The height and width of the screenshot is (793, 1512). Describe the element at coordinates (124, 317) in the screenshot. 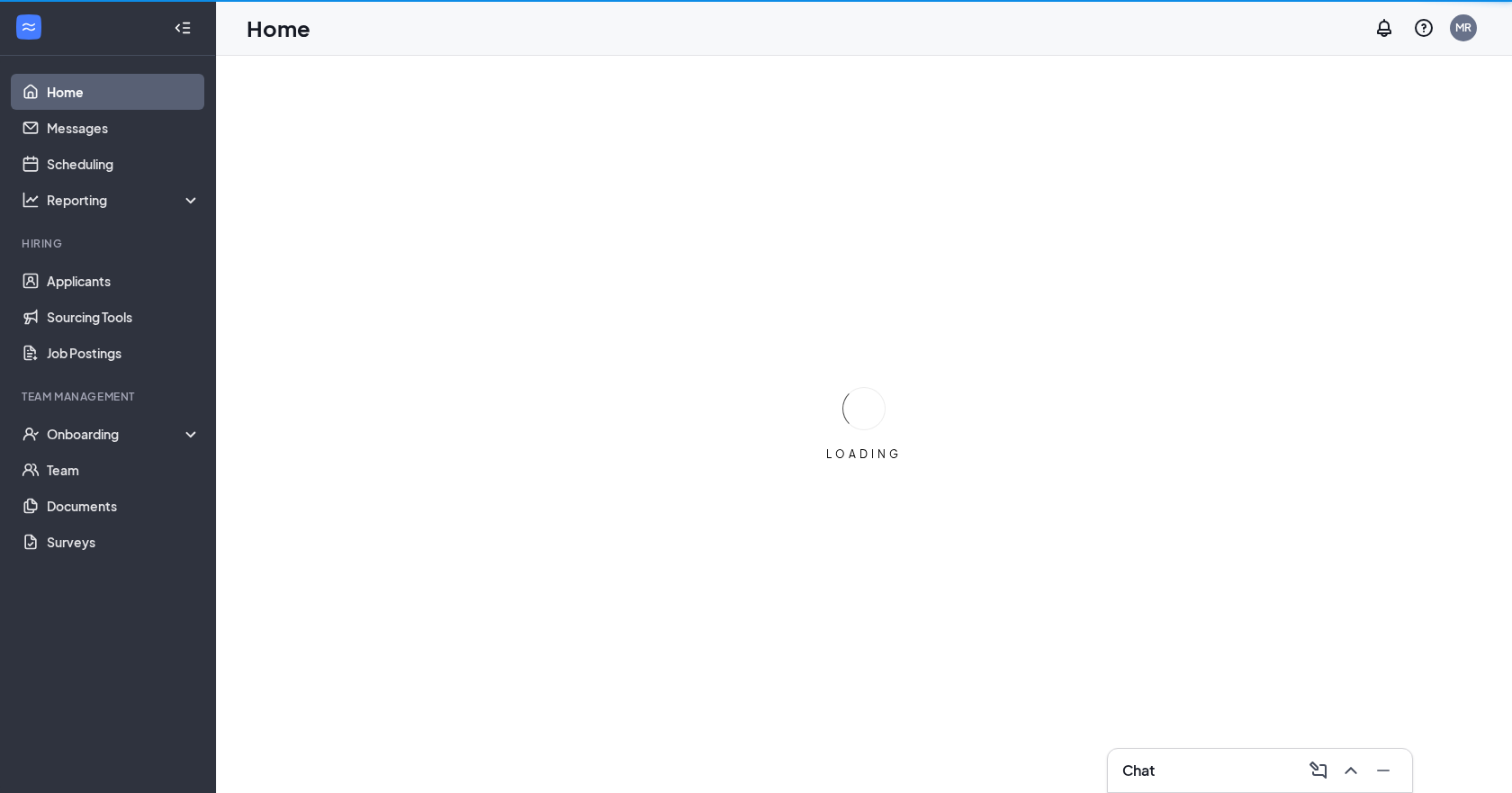

I see `a: Sourcing Tools` at that location.